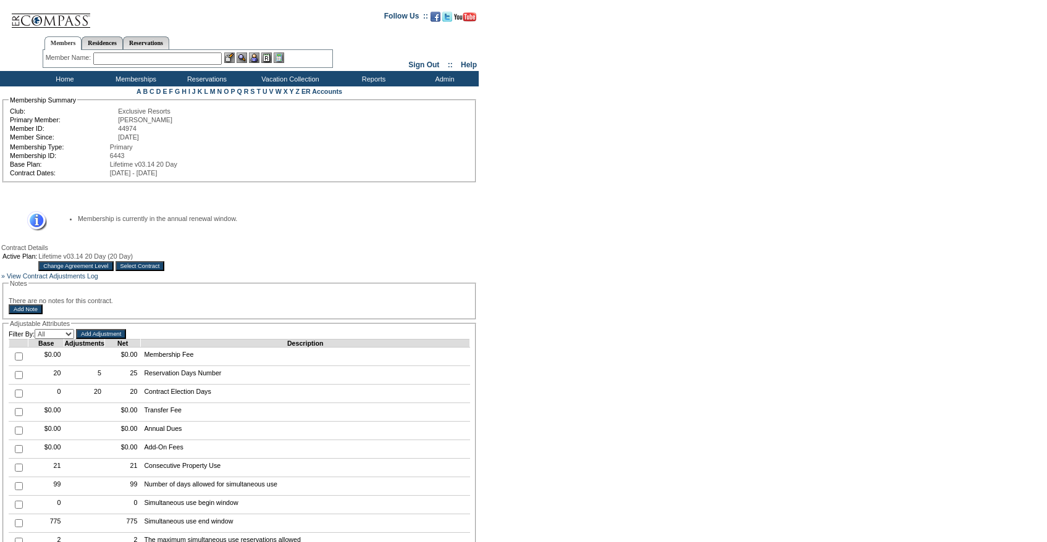  What do you see at coordinates (85, 343) in the screenshot?
I see `td: Adjustments` at bounding box center [85, 343].